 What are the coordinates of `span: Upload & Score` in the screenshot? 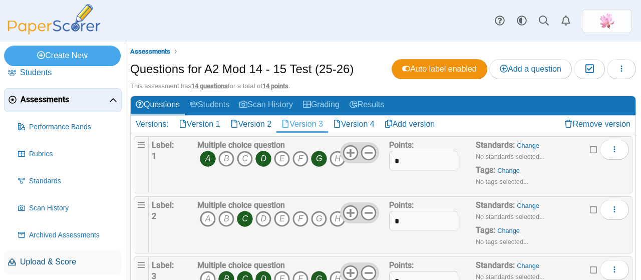 It's located at (69, 262).